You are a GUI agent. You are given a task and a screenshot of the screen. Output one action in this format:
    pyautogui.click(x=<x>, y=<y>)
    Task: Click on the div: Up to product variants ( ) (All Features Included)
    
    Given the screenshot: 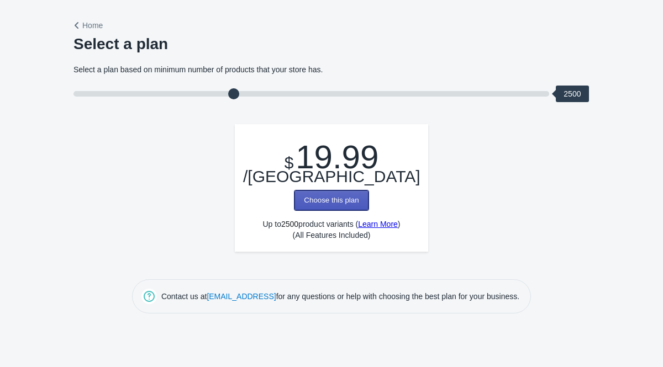 What is the action you would take?
    pyautogui.click(x=332, y=188)
    